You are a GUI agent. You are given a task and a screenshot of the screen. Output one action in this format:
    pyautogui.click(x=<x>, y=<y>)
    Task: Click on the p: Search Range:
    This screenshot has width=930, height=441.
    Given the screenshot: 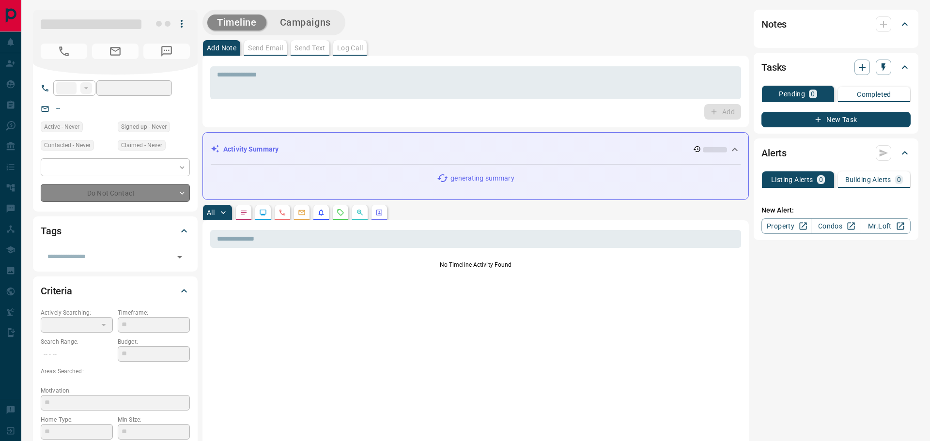 What is the action you would take?
    pyautogui.click(x=77, y=342)
    